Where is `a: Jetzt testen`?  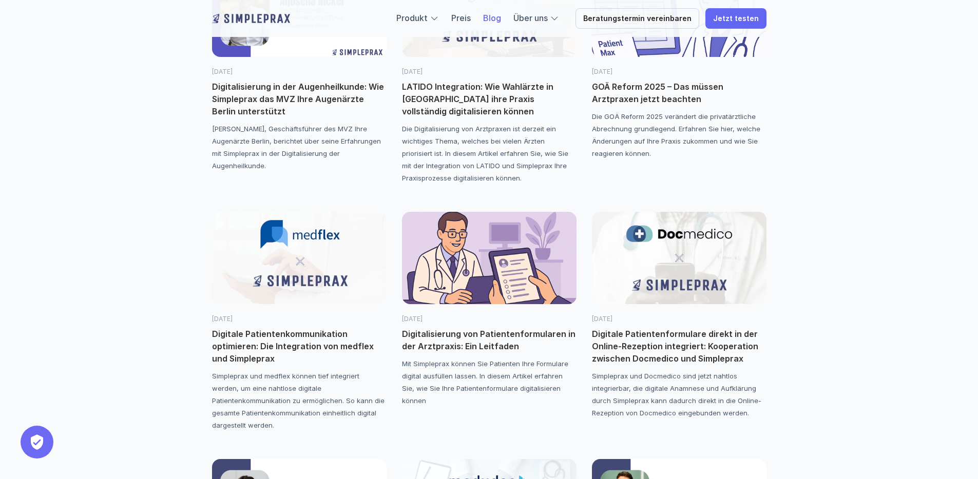 a: Jetzt testen is located at coordinates (736, 18).